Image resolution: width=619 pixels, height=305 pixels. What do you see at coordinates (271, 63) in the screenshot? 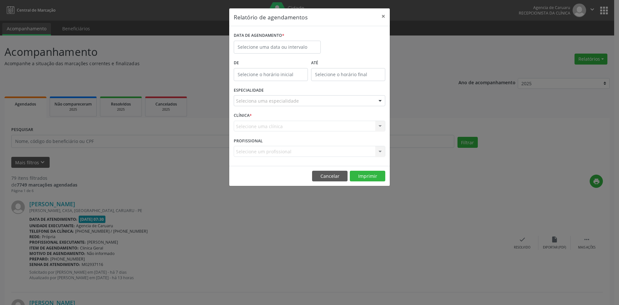
I see `label: De` at bounding box center [271, 63].